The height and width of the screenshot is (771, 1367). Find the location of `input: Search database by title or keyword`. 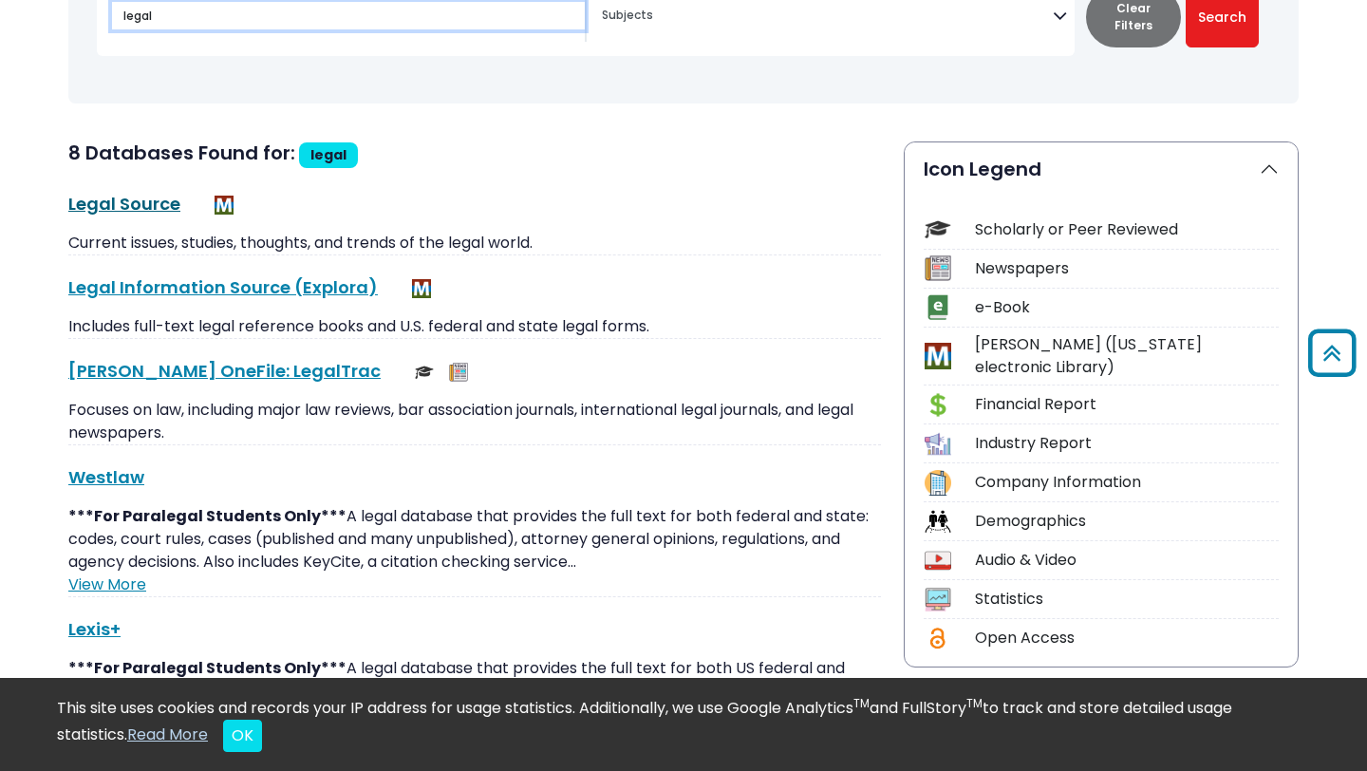

input: Search database by title or keyword is located at coordinates (348, 15).